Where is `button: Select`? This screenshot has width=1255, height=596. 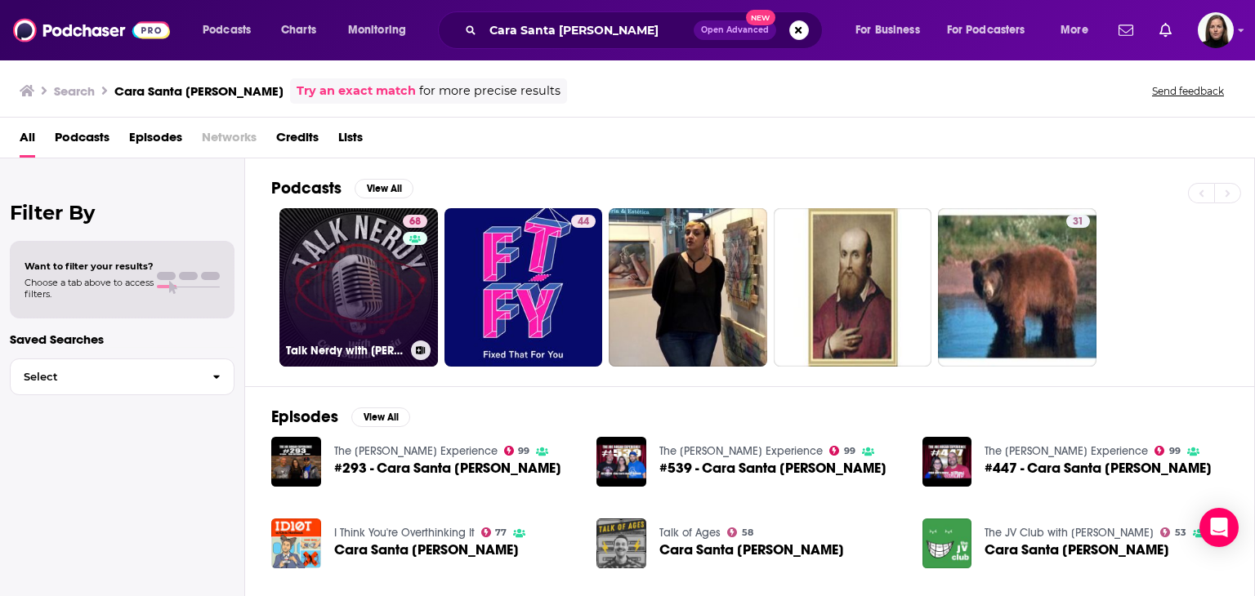
button: Select is located at coordinates (122, 377).